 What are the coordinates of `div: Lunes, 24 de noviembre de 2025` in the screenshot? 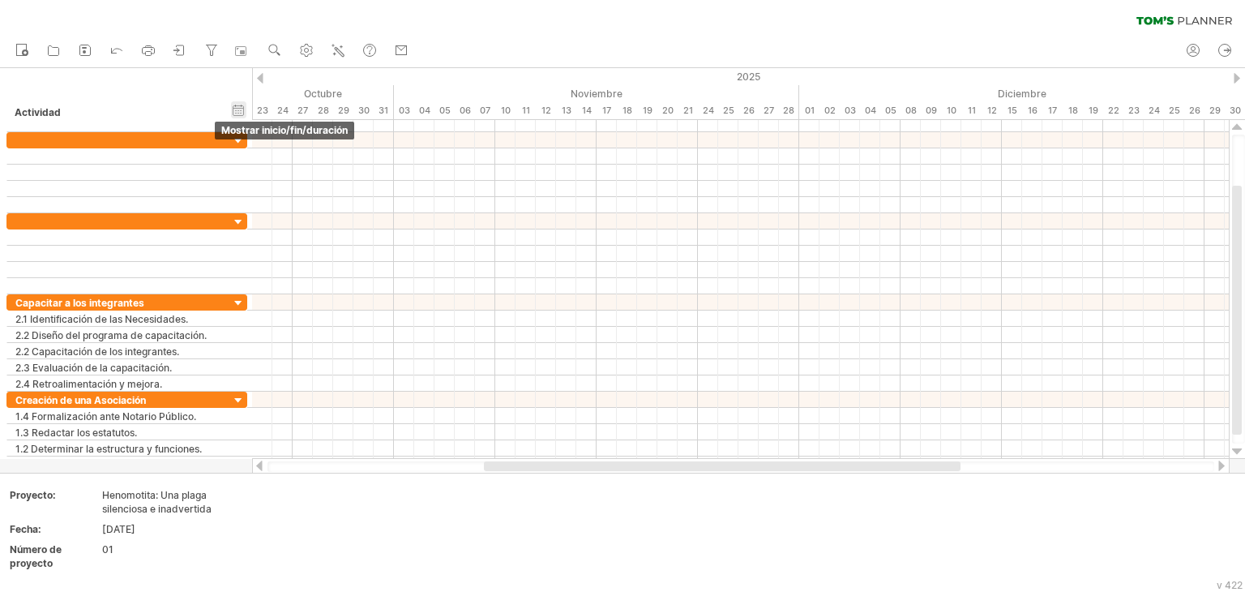 It's located at (707, 110).